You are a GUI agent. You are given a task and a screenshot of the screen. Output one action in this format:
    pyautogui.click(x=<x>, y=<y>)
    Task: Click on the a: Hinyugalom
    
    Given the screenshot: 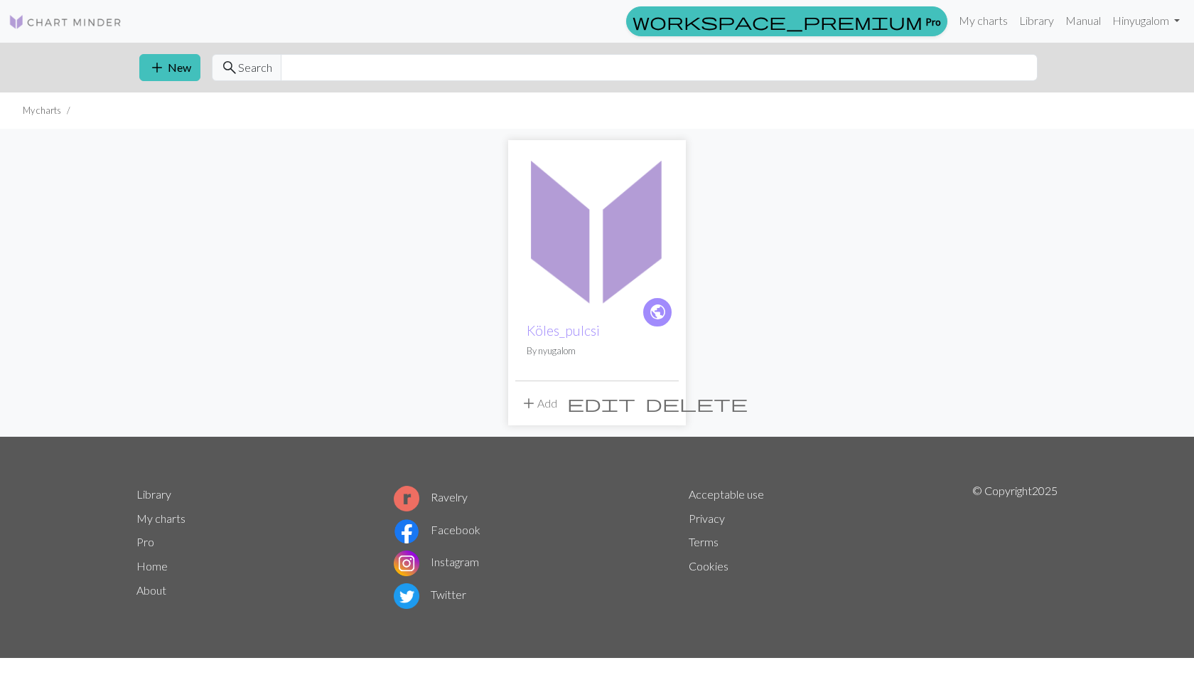 What is the action you would take?
    pyautogui.click(x=1146, y=21)
    